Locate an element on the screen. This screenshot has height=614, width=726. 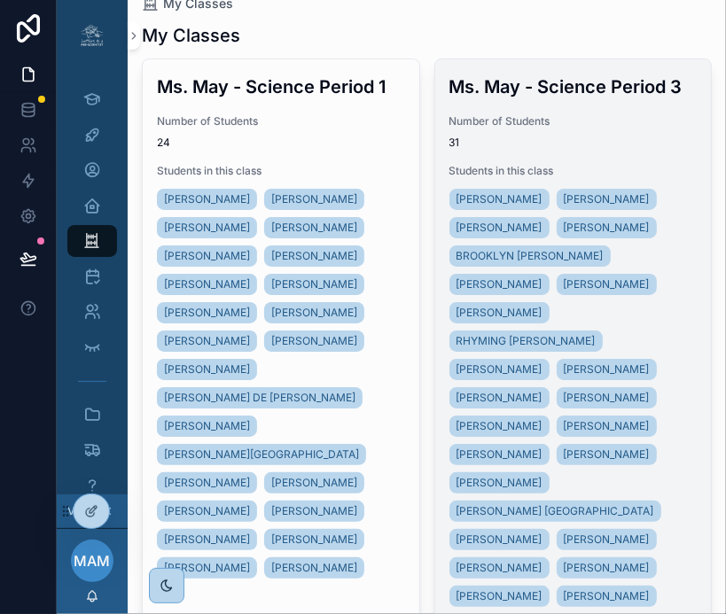
span: MAM is located at coordinates (92, 561).